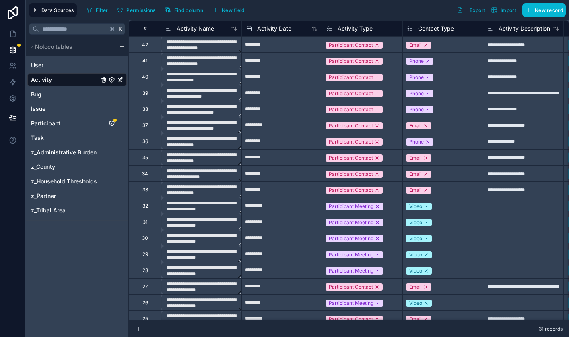 This screenshot has width=569, height=337. I want to click on div: 41, so click(145, 61).